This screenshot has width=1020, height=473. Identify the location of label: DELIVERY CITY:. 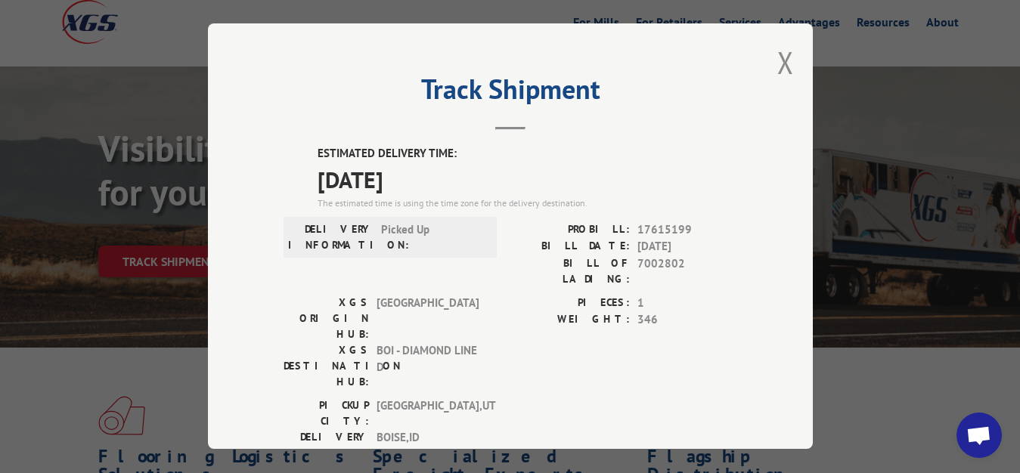
(326, 445).